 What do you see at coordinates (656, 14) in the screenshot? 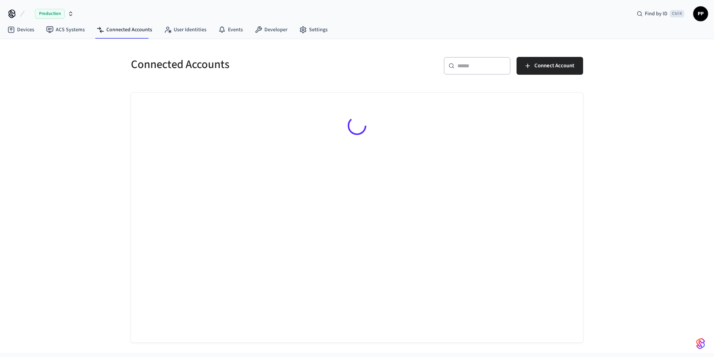
I see `span: Find by ID` at bounding box center [656, 14].